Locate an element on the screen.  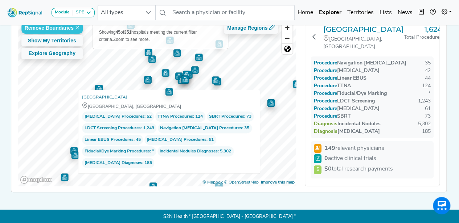
div: 42 is located at coordinates (427, 71).